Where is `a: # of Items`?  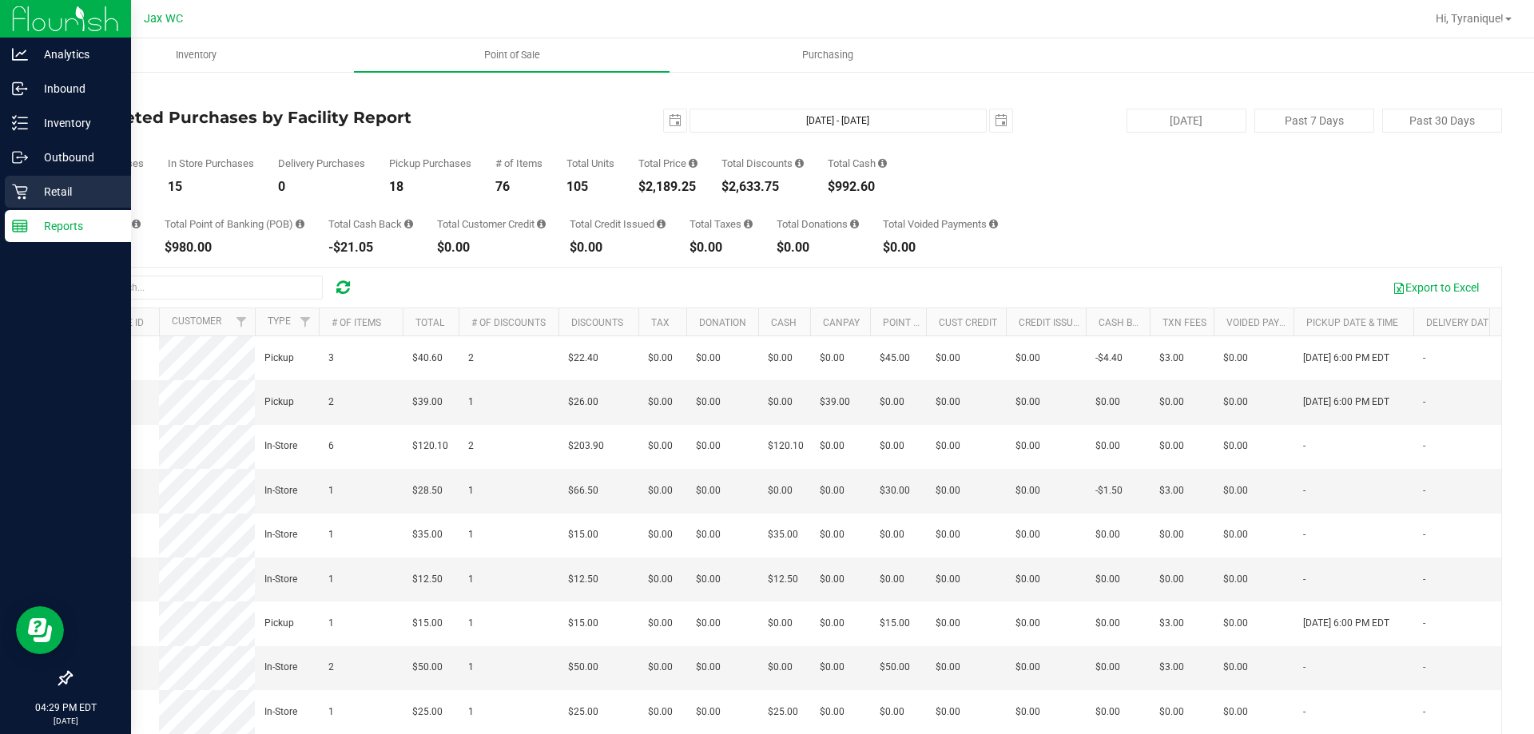 a: # of Items is located at coordinates (356, 323).